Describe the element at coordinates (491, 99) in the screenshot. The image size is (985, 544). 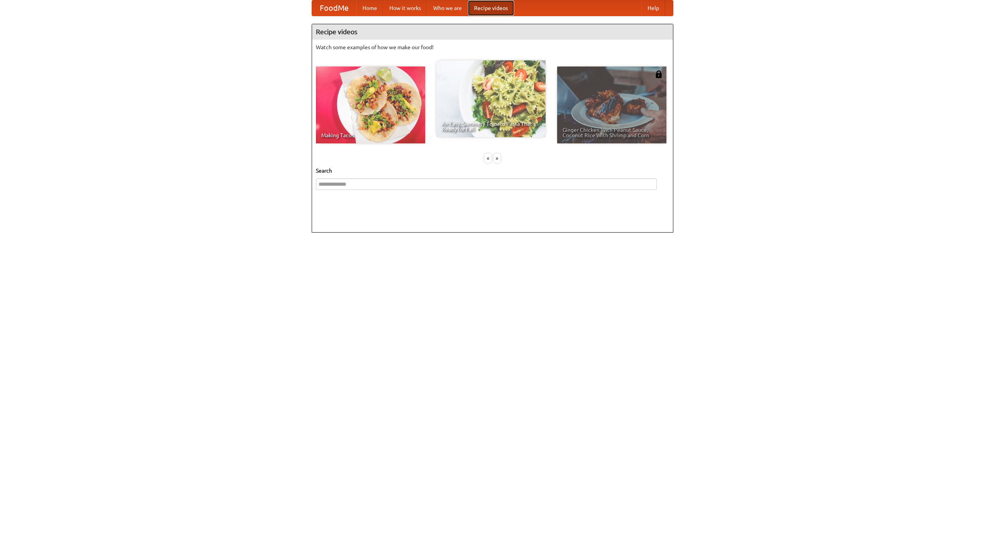
I see `a: An Easy, Summery Tomato Pasta That's Ready for Fall` at that location.